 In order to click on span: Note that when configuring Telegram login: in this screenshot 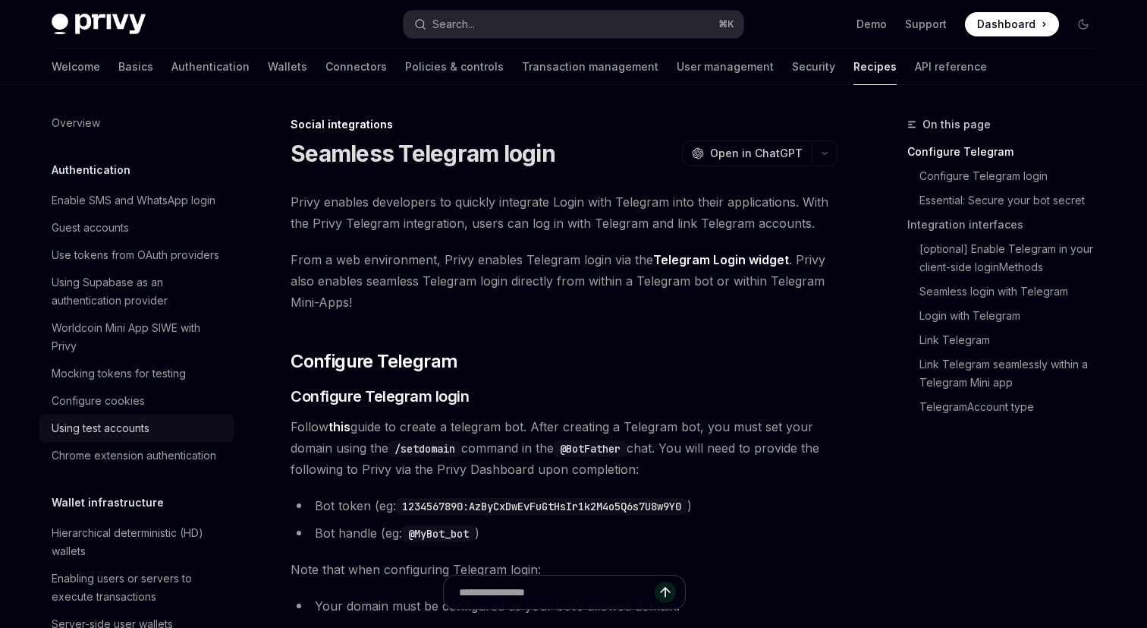, I will do `click(564, 569)`.